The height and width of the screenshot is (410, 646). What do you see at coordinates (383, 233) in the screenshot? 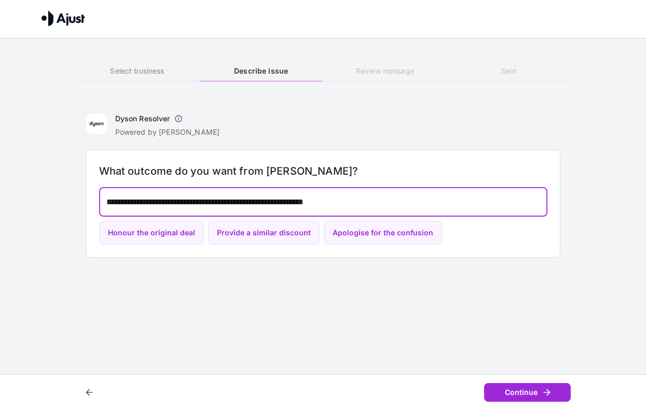
I see `button: Apologise for the confusion` at bounding box center [383, 233].